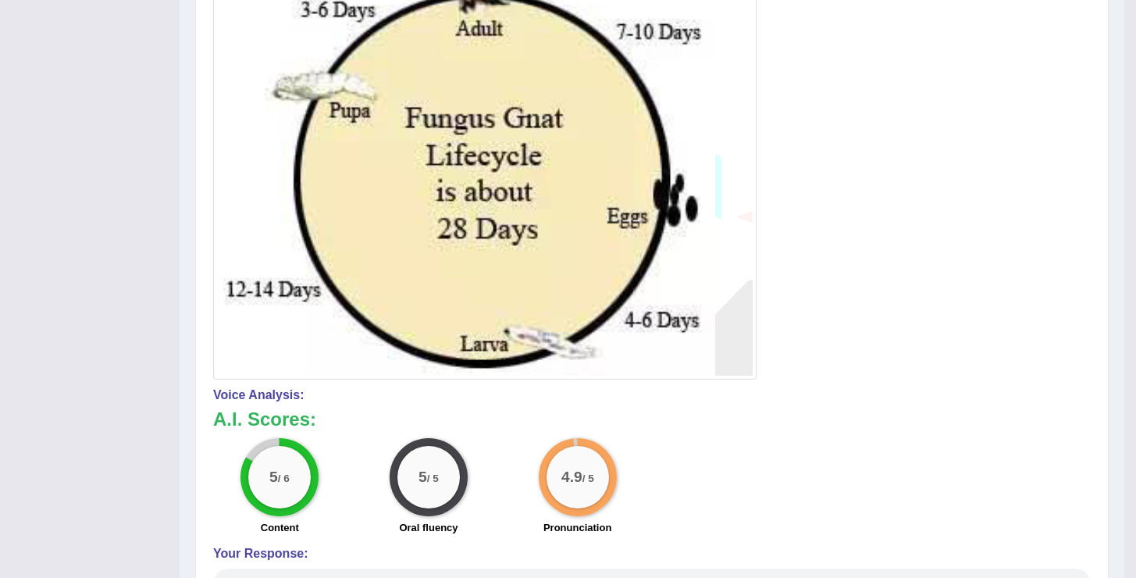  Describe the element at coordinates (577, 527) in the screenshot. I see `label: Pronunciation` at that location.